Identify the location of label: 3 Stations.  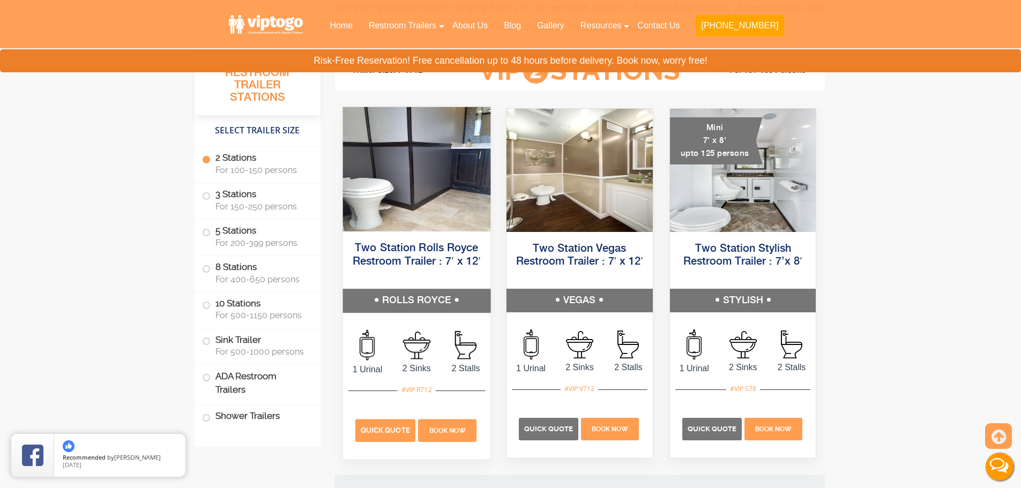
(257, 200).